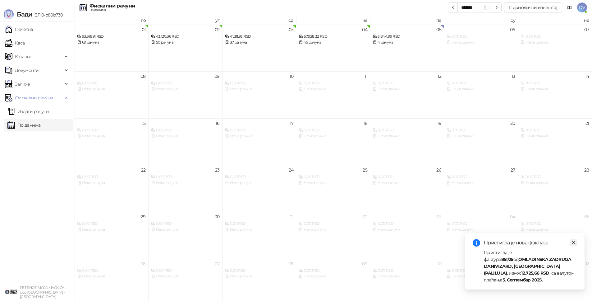 The height and width of the screenshot is (302, 592). I want to click on td: 2025-09-21, so click(555, 141).